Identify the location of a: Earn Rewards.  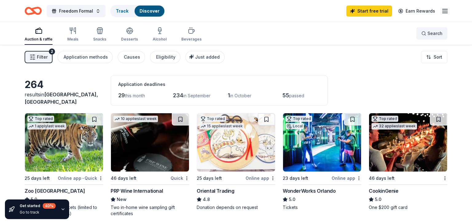
(417, 11).